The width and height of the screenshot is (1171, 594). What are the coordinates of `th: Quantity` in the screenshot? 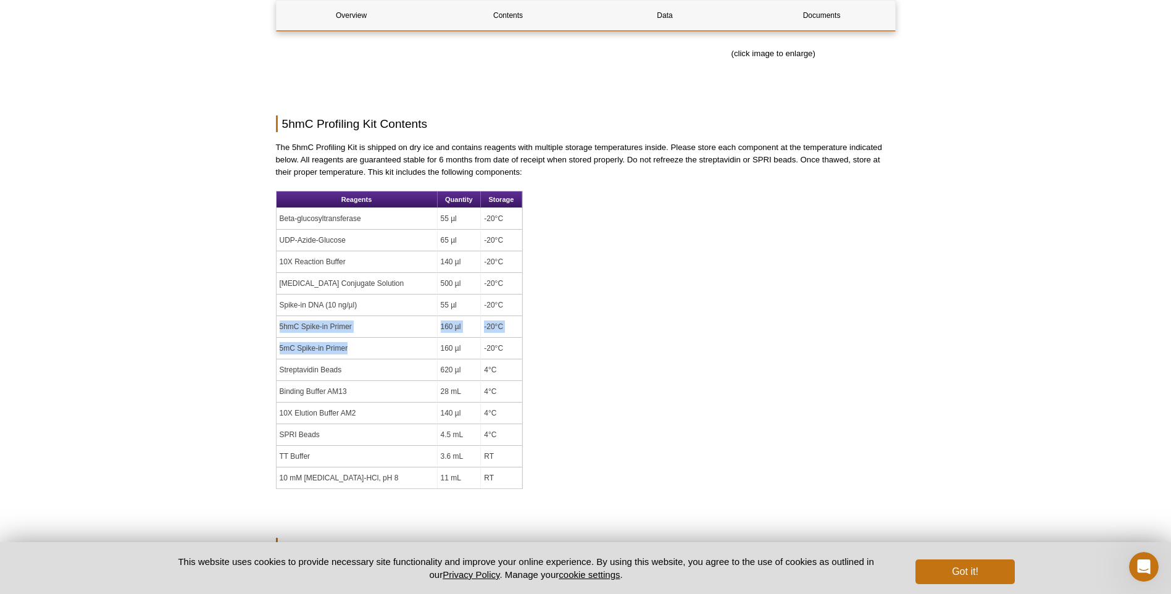 It's located at (459, 199).